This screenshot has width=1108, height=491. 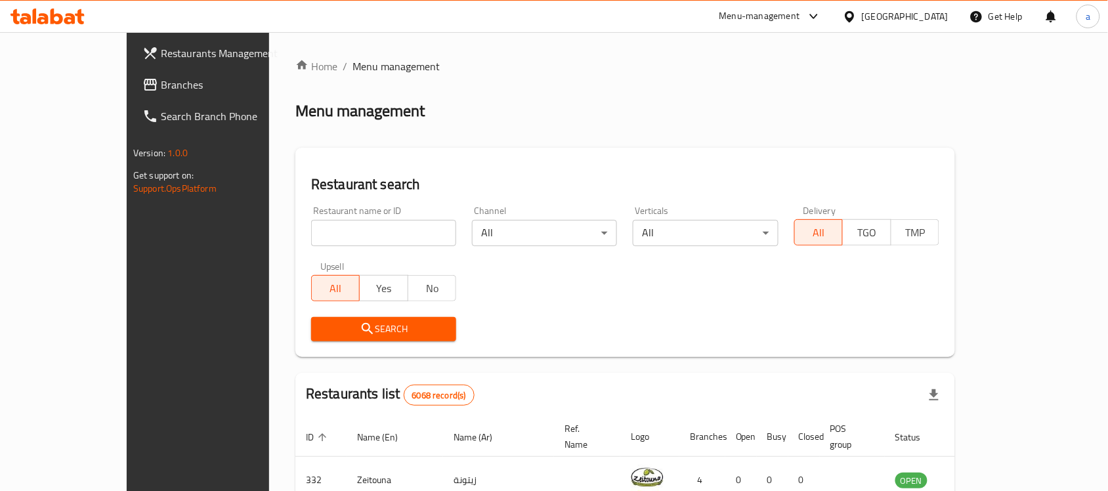 What do you see at coordinates (332, 266) in the screenshot?
I see `label: Upsell` at bounding box center [332, 266].